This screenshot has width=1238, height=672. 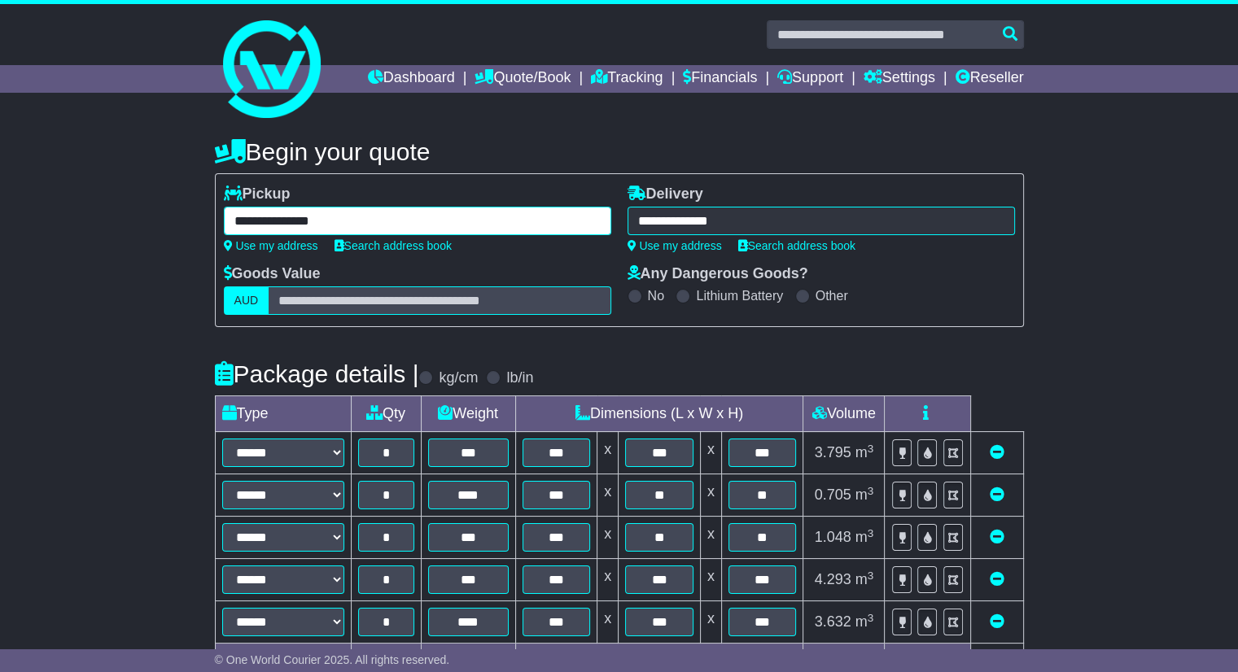 I want to click on a: Financials, so click(x=720, y=79).